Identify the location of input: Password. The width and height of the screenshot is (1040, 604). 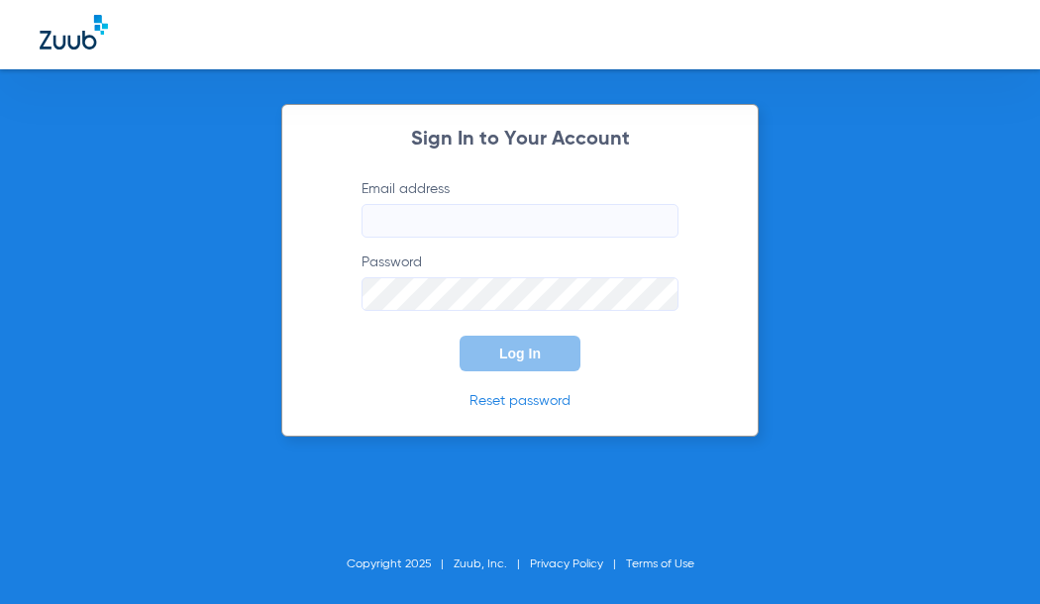
(520, 294).